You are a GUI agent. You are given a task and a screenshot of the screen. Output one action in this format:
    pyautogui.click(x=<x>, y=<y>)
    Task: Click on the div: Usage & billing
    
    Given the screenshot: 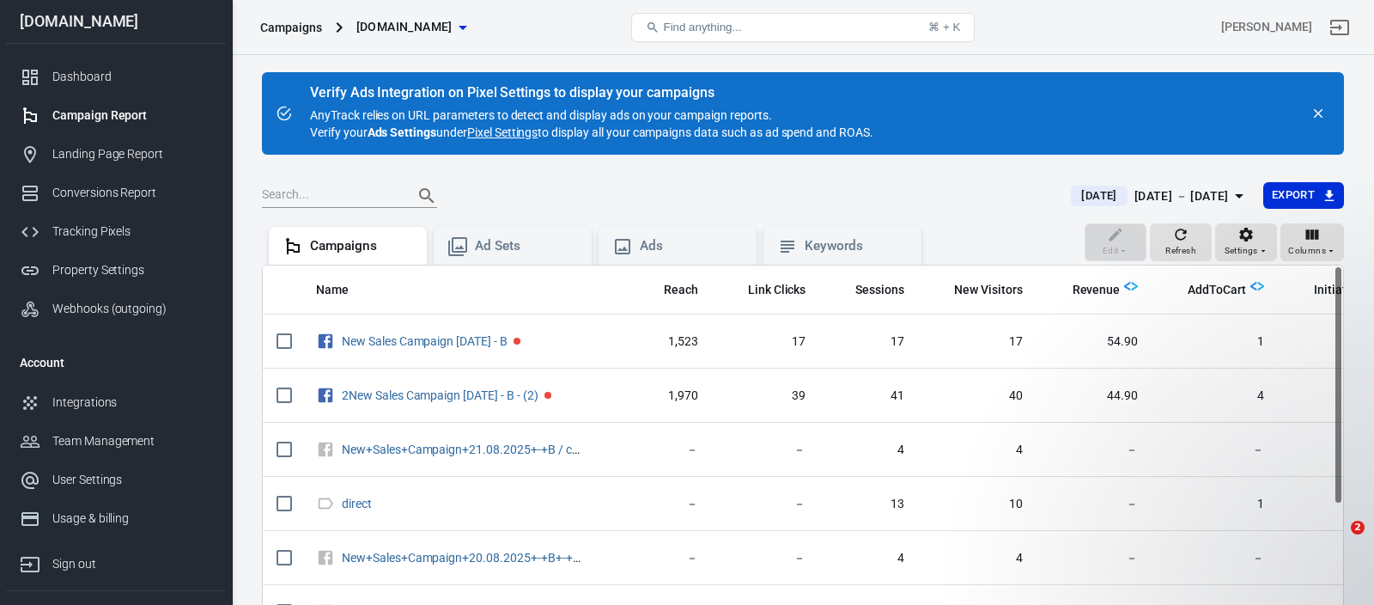 What is the action you would take?
    pyautogui.click(x=132, y=518)
    